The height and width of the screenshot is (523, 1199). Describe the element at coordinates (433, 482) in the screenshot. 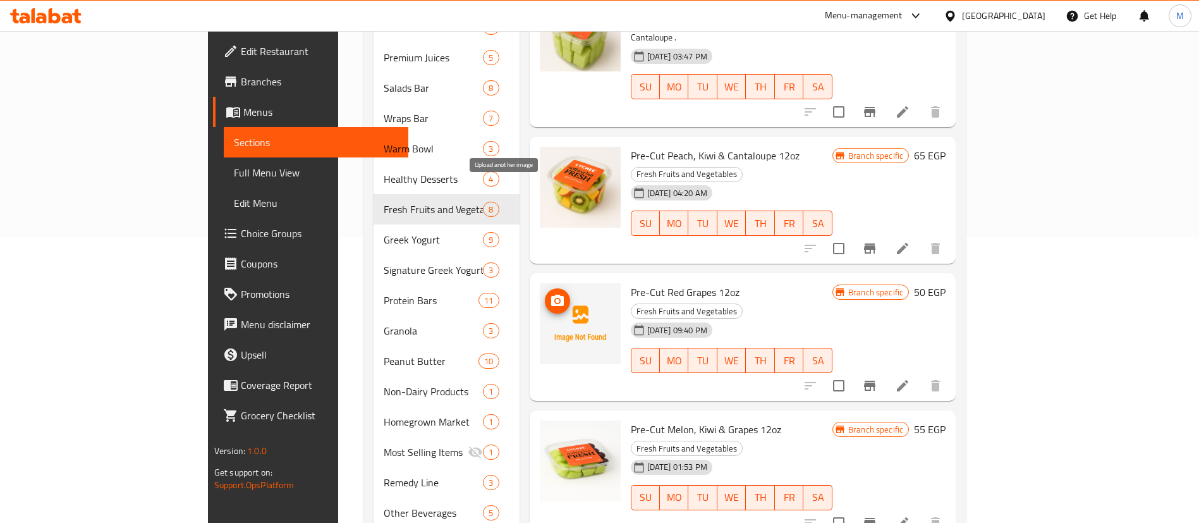

I see `span: Remedy Line` at that location.